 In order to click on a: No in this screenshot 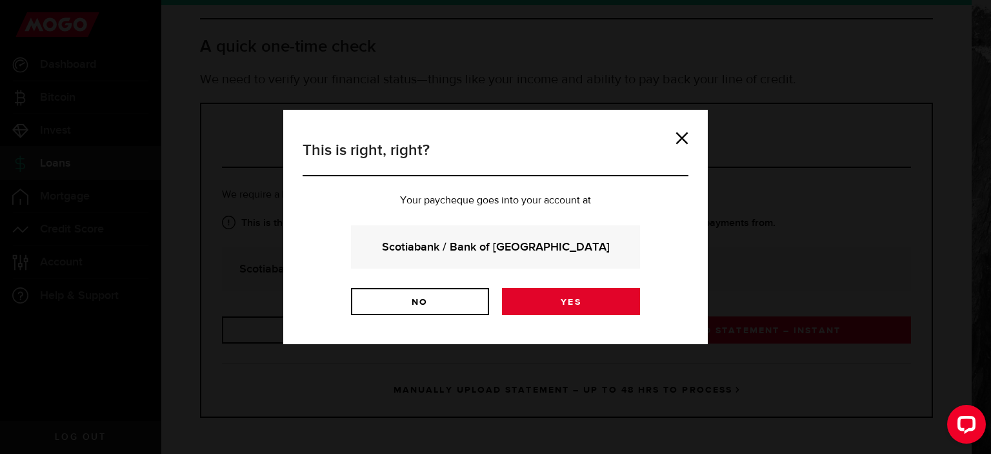, I will do `click(420, 301)`.